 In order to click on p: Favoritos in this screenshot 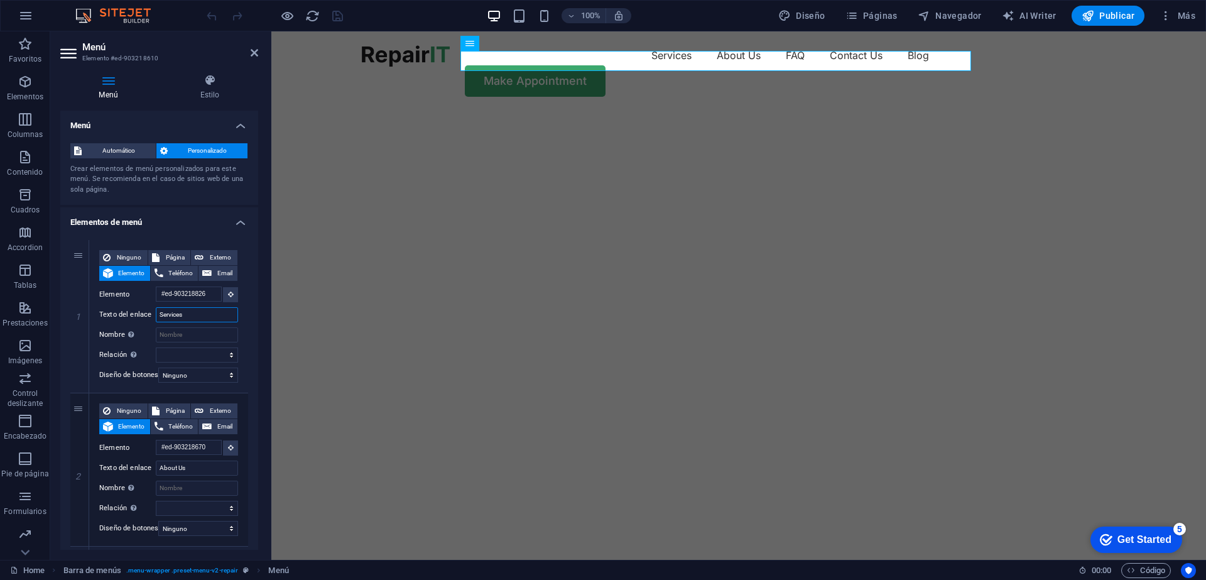, I will do `click(25, 59)`.